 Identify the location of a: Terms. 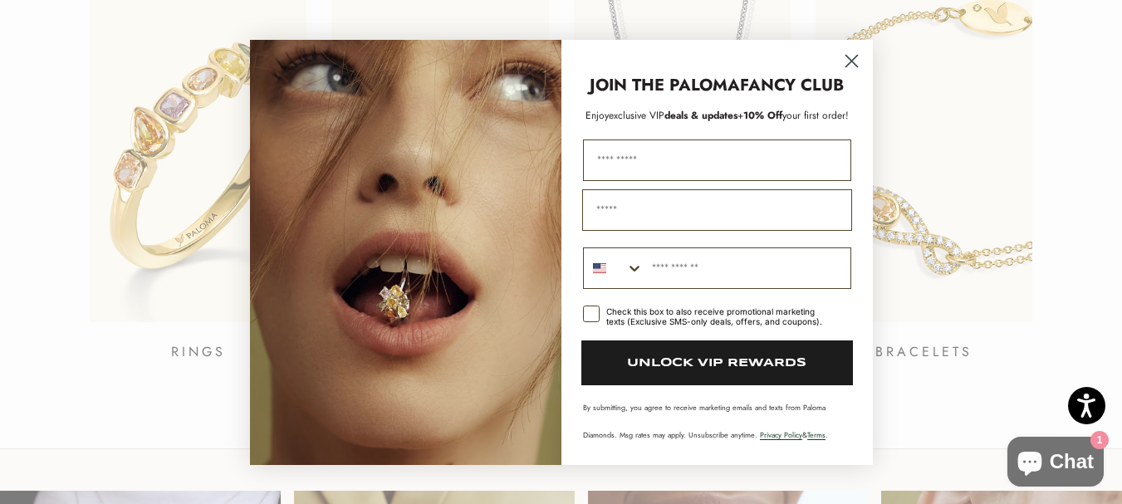
(816, 434).